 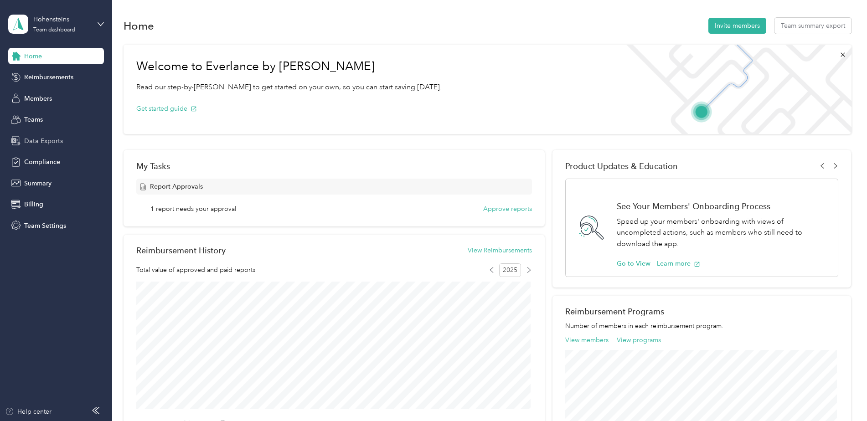 What do you see at coordinates (633, 263) in the screenshot?
I see `button: Go to View` at bounding box center [633, 263].